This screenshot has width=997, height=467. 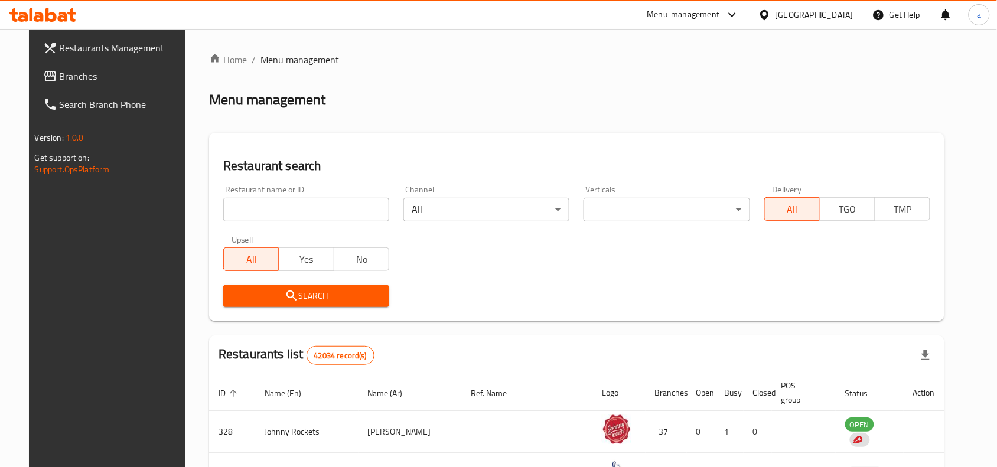 What do you see at coordinates (801, 393) in the screenshot?
I see `span: POS group` at bounding box center [801, 393].